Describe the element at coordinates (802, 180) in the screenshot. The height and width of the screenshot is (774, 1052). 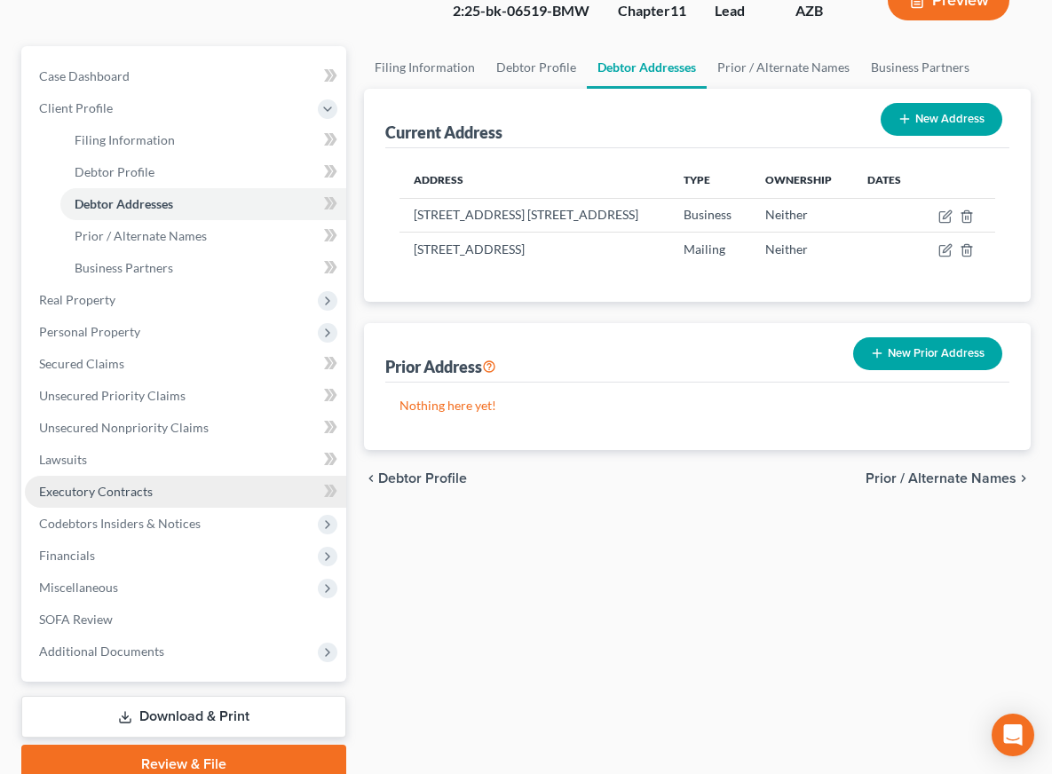
I see `th: Ownership` at that location.